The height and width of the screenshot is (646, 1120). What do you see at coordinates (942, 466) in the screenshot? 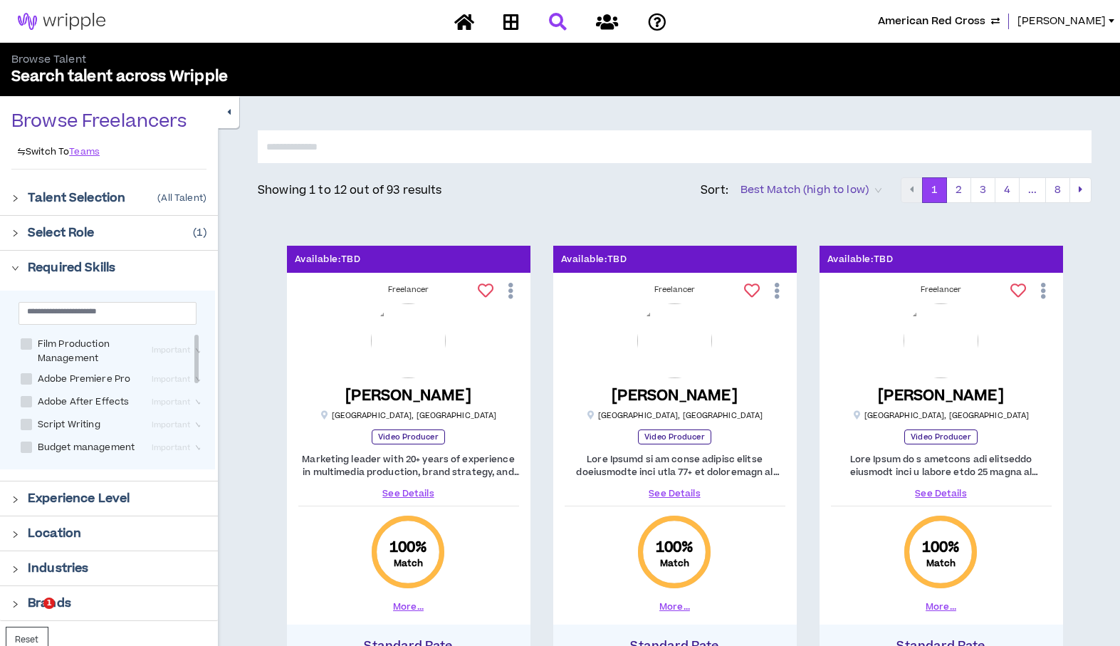
I see `p: Lore Ipsum do s ametcons adi elitseddo eiusmodt inci u labore etdo 25 magna al enimadmini. Ven qu...` at bounding box center [942, 466].